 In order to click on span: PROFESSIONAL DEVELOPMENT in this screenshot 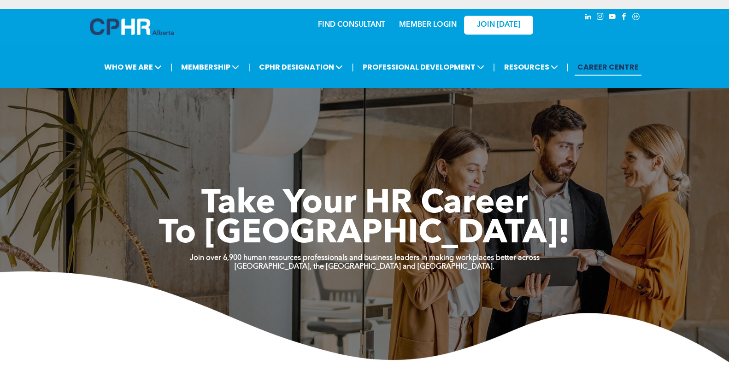, I will do `click(423, 67)`.